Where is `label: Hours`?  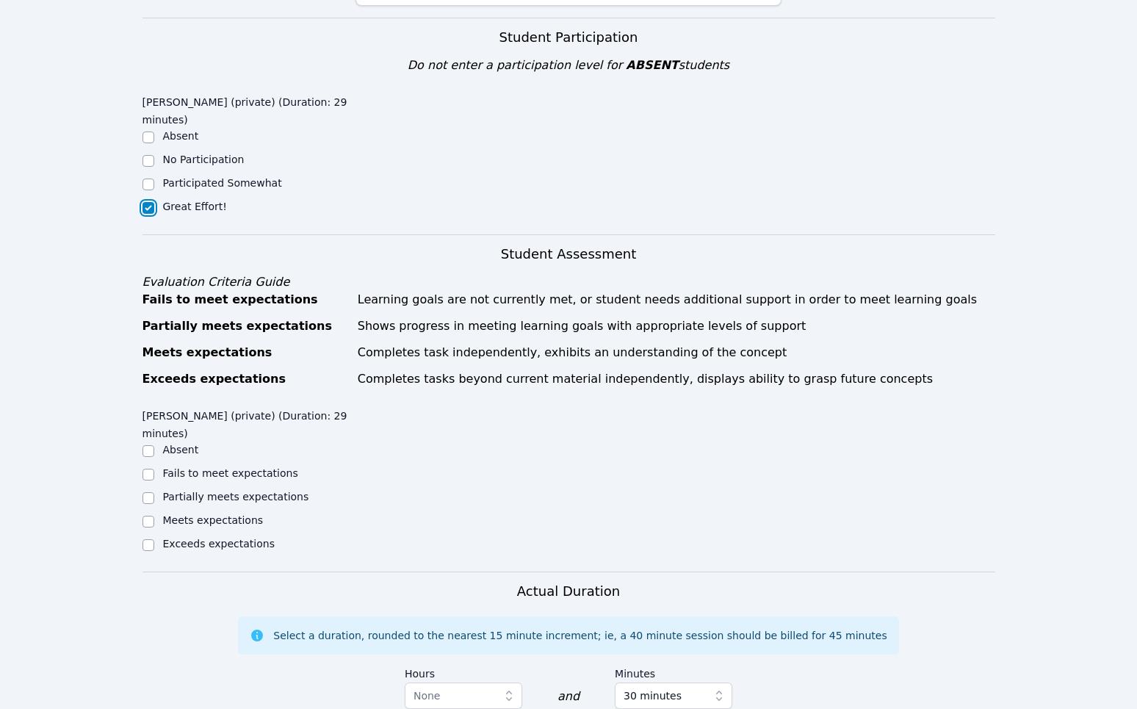 label: Hours is located at coordinates (464, 671).